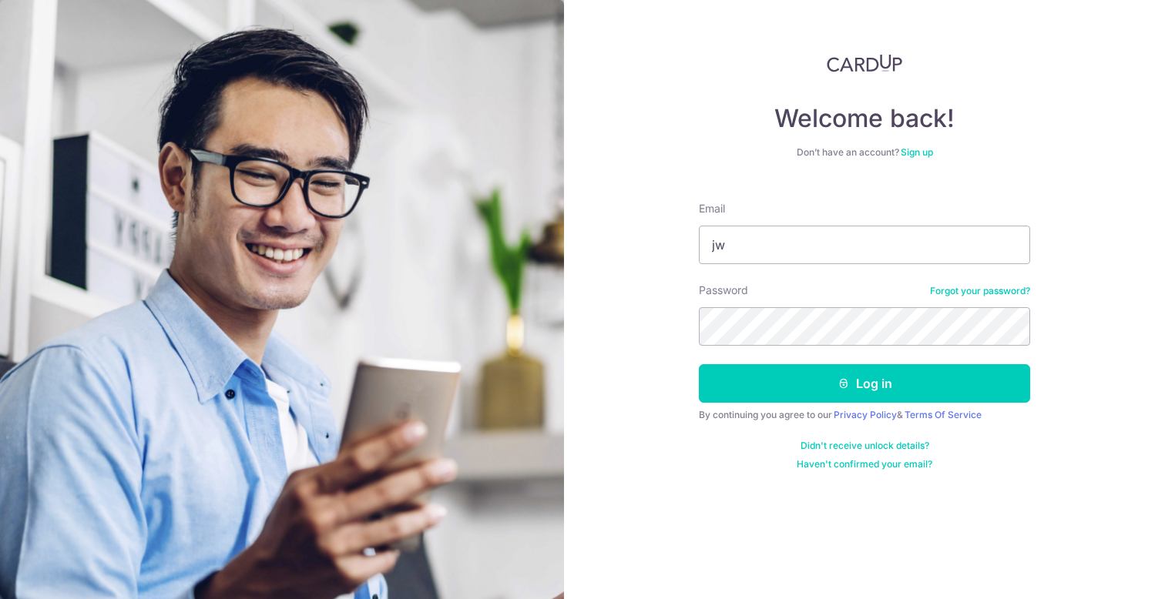 This screenshot has width=1165, height=599. What do you see at coordinates (864, 465) in the screenshot?
I see `a: Haven't confirmed your email?` at bounding box center [864, 465].